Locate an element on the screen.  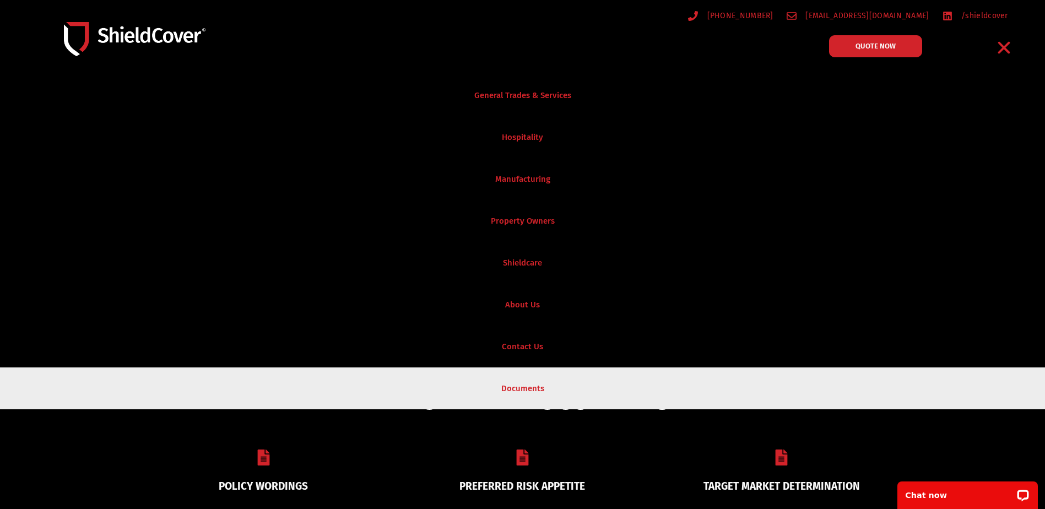
button: Open LiveChat chat widget is located at coordinates (133, 21).